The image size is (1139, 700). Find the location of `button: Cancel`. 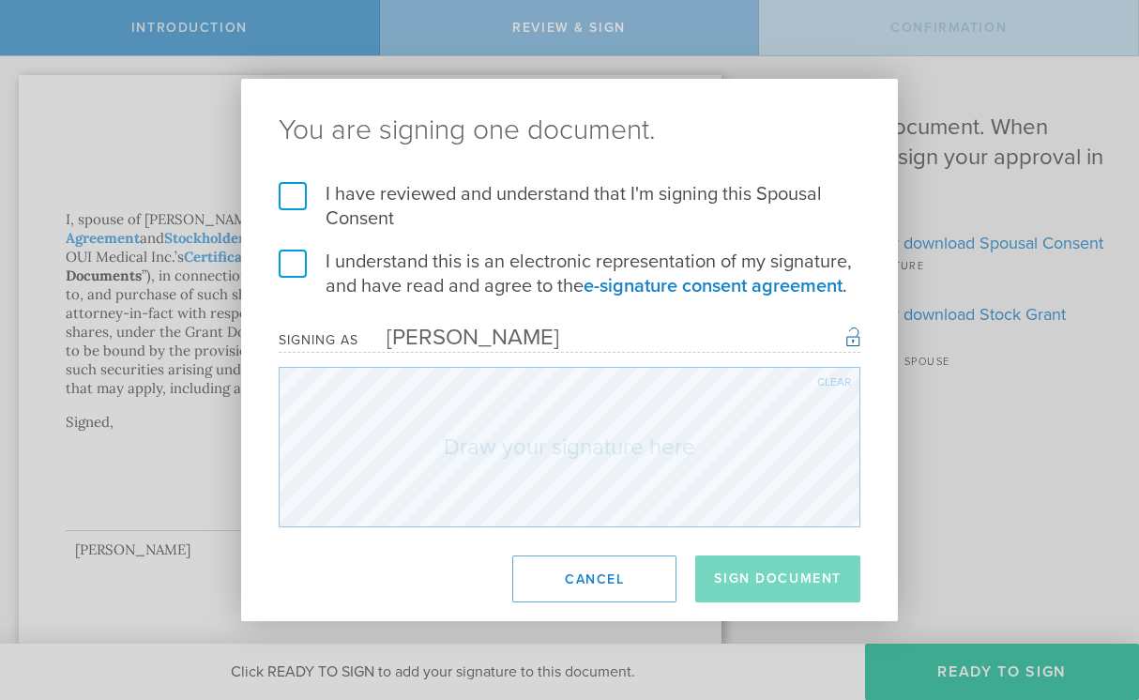

button: Cancel is located at coordinates (594, 579).